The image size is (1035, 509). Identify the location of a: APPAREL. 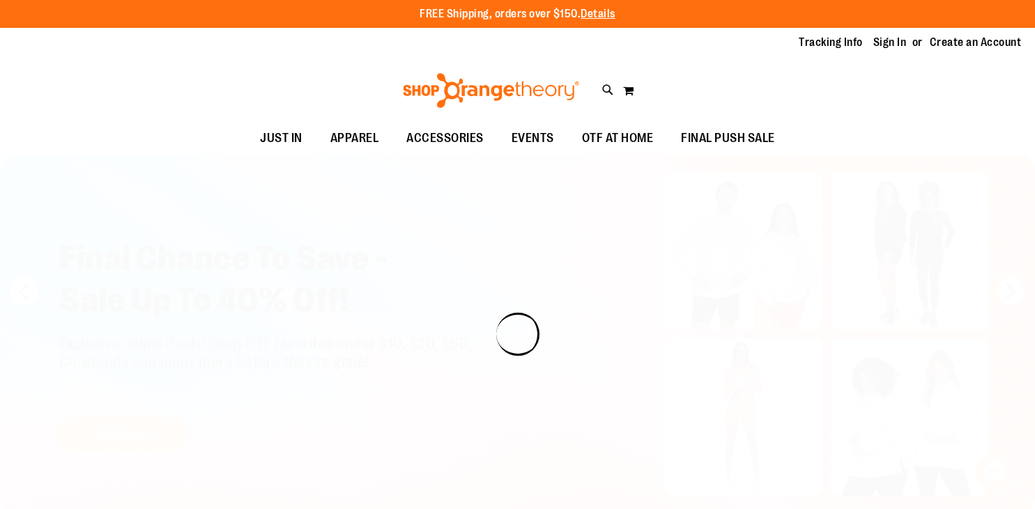
(355, 139).